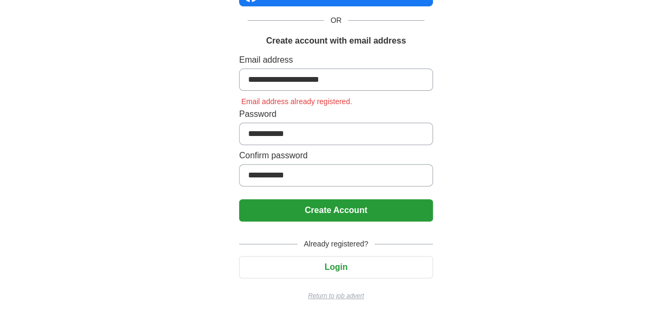  I want to click on a: Login, so click(336, 267).